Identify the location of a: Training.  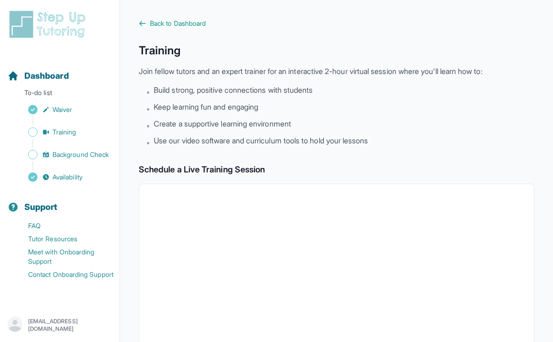
(63, 132).